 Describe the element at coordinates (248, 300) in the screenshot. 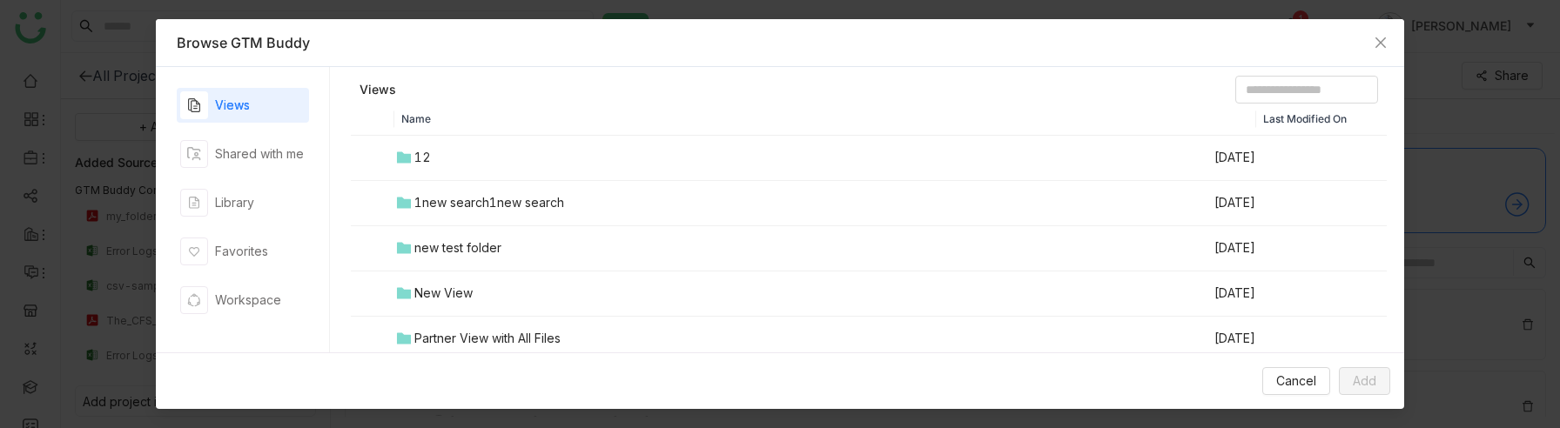

I see `div: Workspace` at that location.